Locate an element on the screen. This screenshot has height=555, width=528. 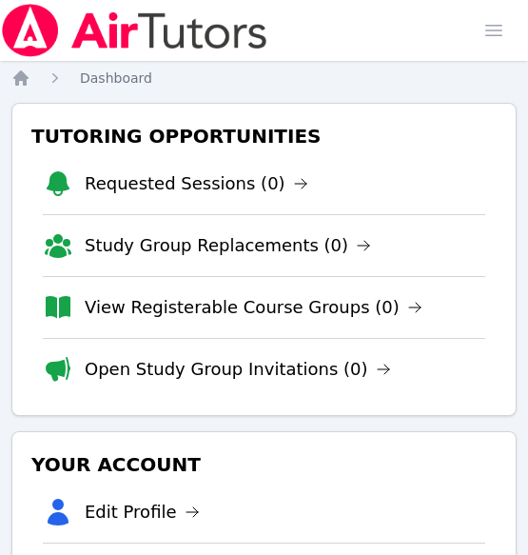
nav: Breadcrumb is located at coordinates (264, 78).